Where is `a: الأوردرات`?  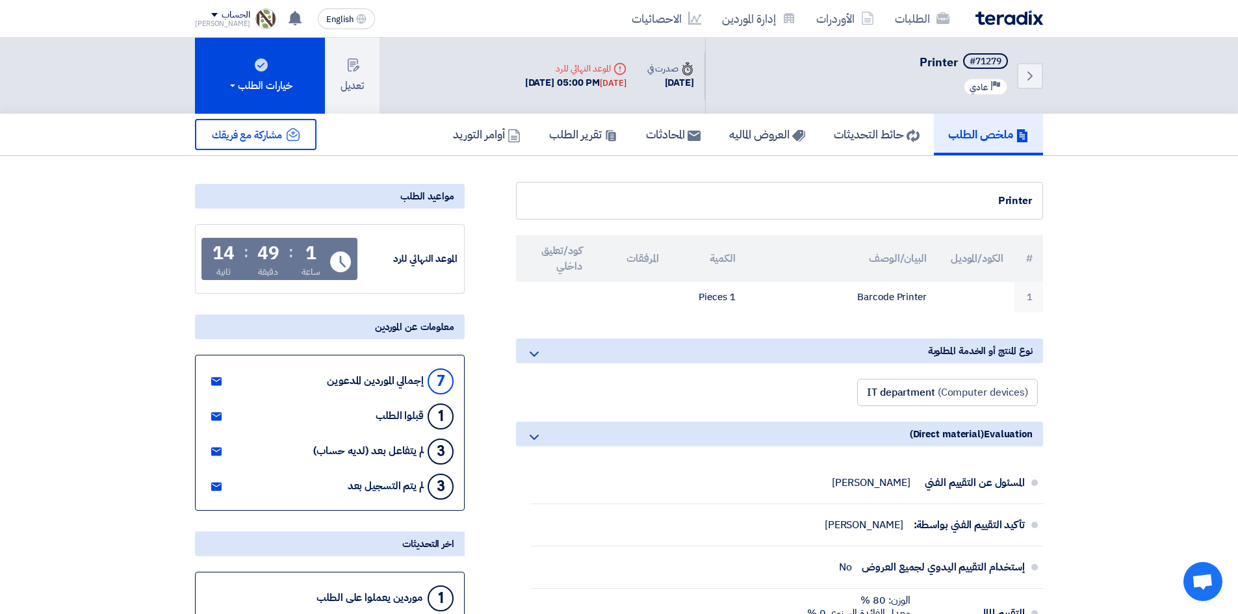 a: الأوردرات is located at coordinates (845, 18).